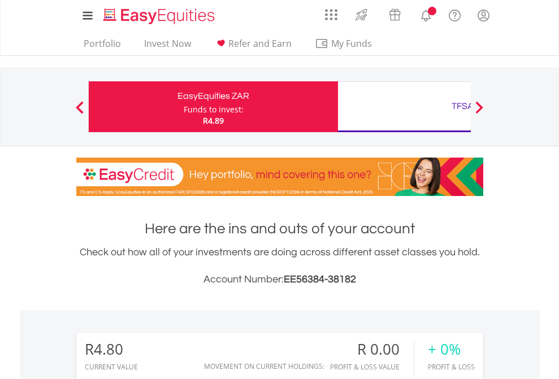 This screenshot has height=379, width=559. I want to click on div: + 0%, so click(451, 349).